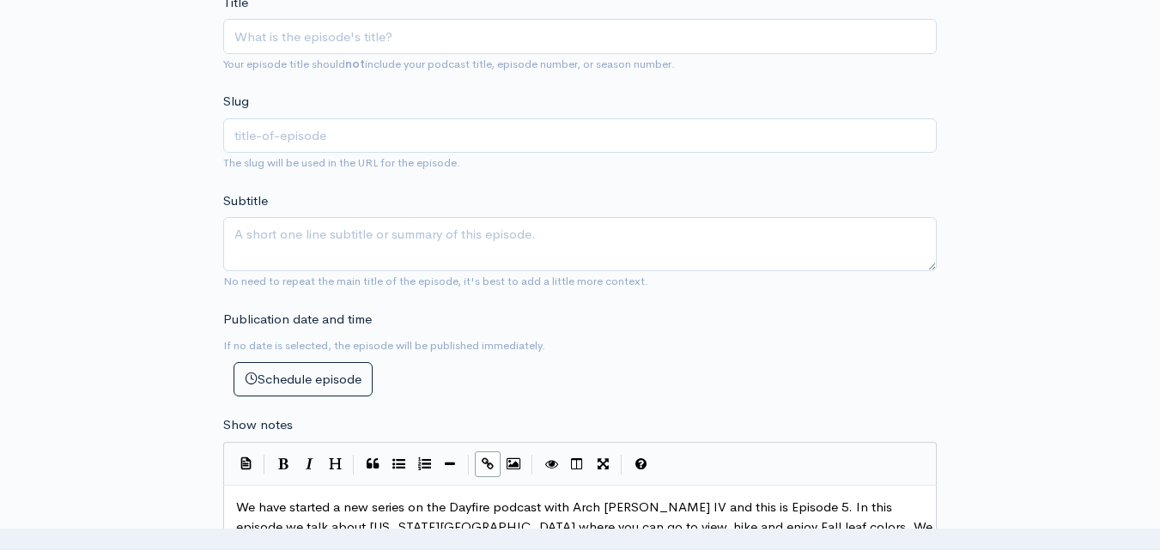 This screenshot has height=550, width=1160. Describe the element at coordinates (435, 281) in the screenshot. I see `small: No need to repeat the main title of the episode, it's best to add a little more context.` at that location.